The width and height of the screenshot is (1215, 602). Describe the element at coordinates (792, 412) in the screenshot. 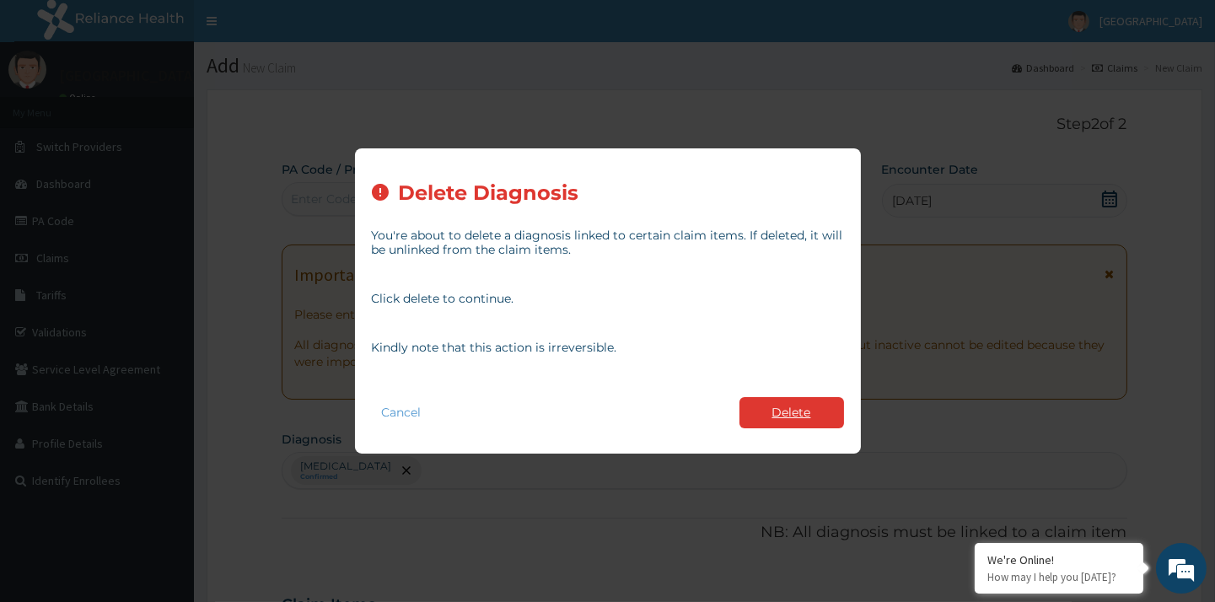

I see `button: Delete` at that location.